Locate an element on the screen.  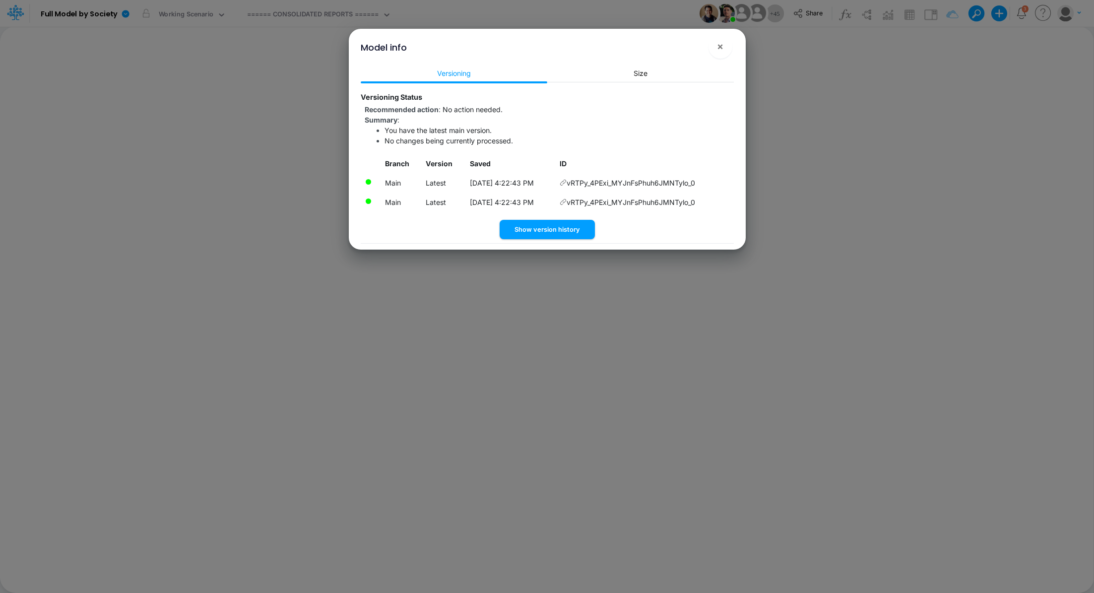
div: Model info is located at coordinates (384, 47).